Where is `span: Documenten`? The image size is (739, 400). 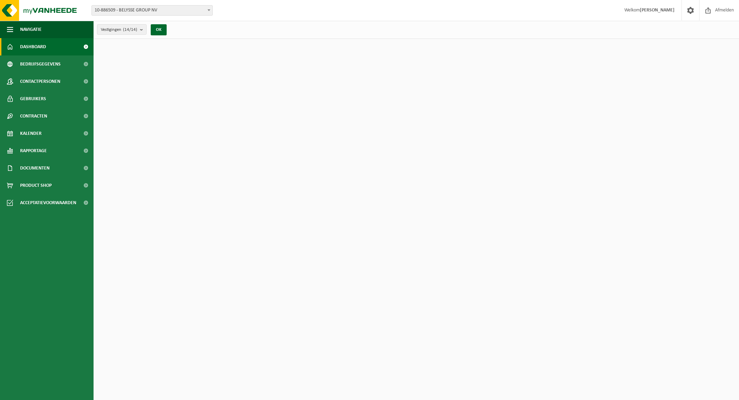
span: Documenten is located at coordinates (35, 168).